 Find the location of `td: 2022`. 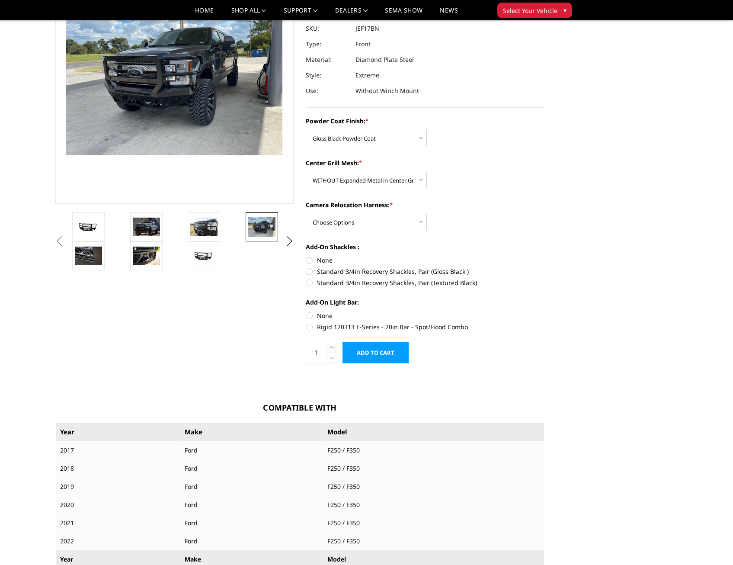

td: 2022 is located at coordinates (118, 541).